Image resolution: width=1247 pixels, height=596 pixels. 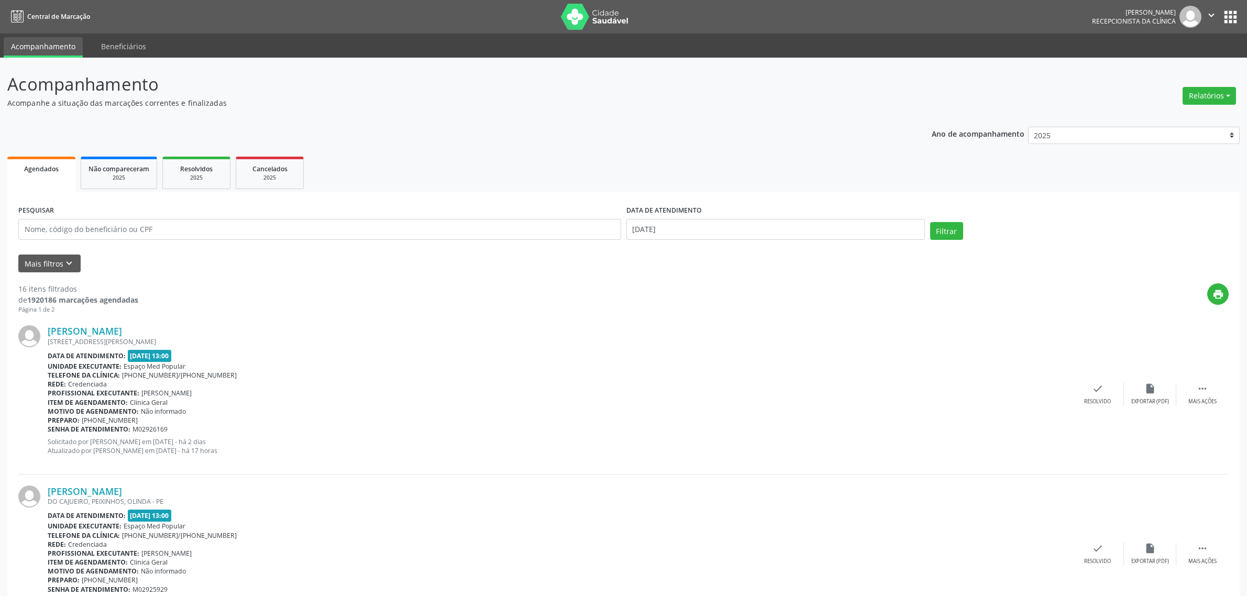 I want to click on input: Selecione um intervalo, so click(x=776, y=229).